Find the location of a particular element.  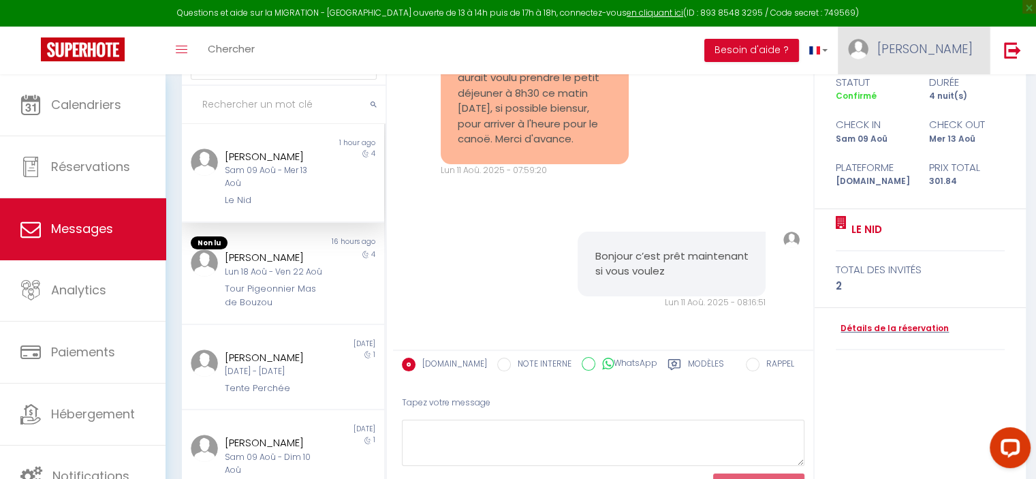

div: Lun 11 Aoû. 2025 - 08:16:51 is located at coordinates (671, 302).